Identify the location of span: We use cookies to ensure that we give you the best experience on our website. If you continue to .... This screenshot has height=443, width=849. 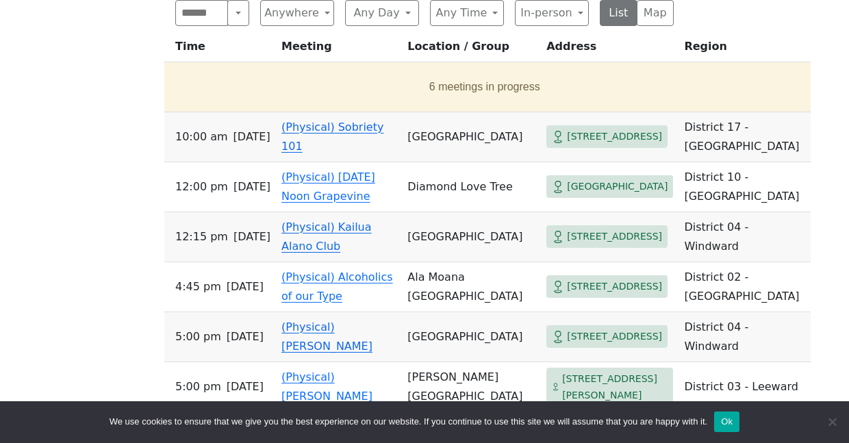
(408, 422).